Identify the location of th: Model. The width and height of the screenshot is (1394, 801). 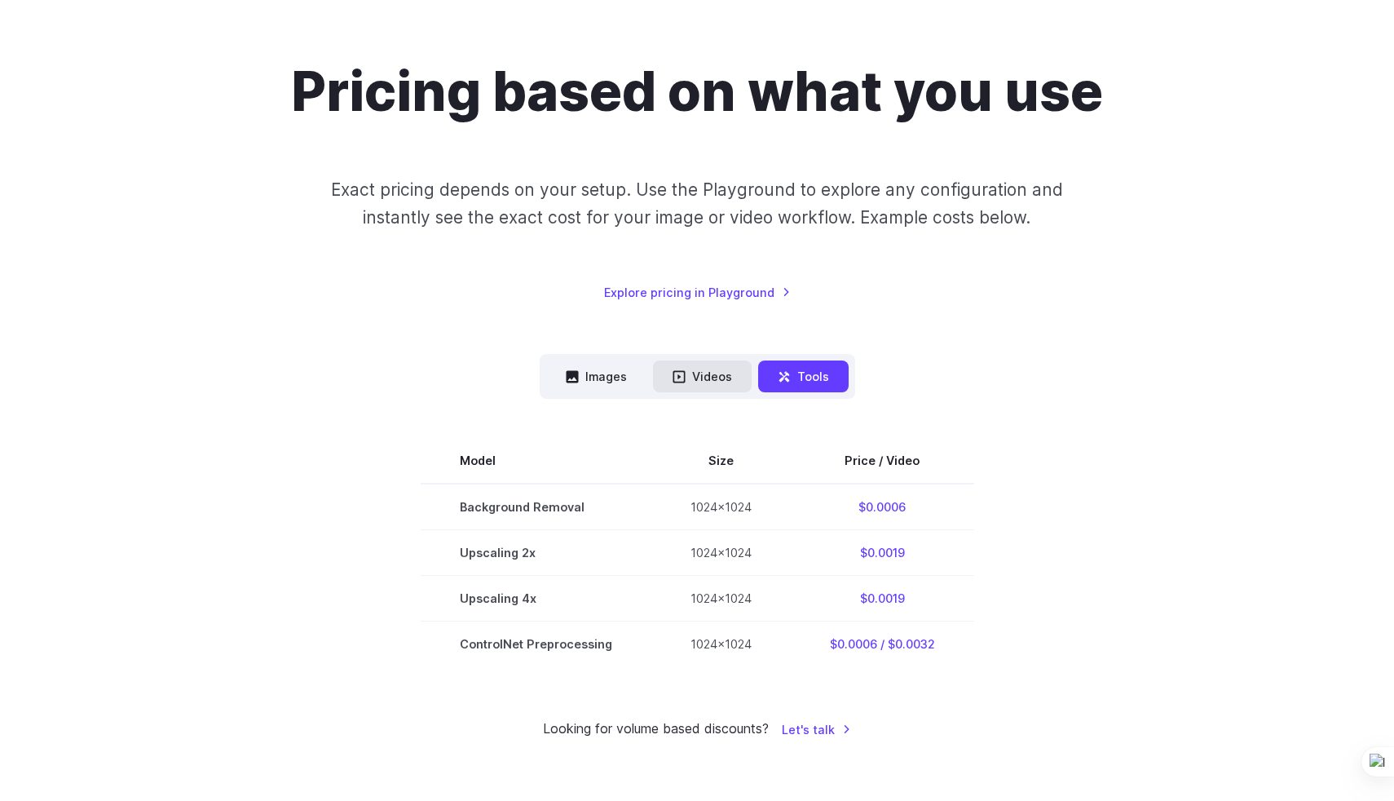
(536, 461).